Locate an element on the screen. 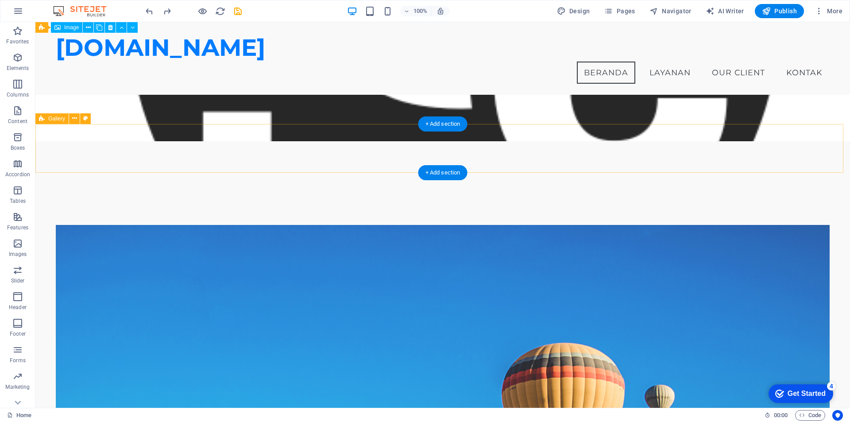  button: Usercentrics is located at coordinates (837, 415).